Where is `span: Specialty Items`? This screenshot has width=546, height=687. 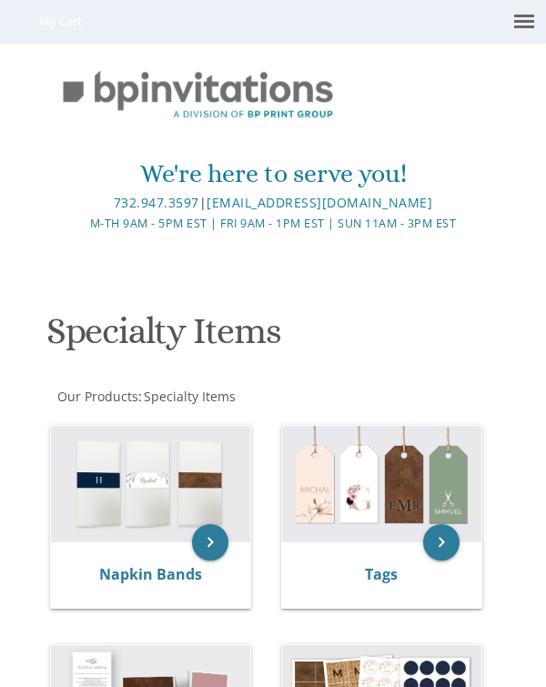
span: Specialty Items is located at coordinates (189, 396).